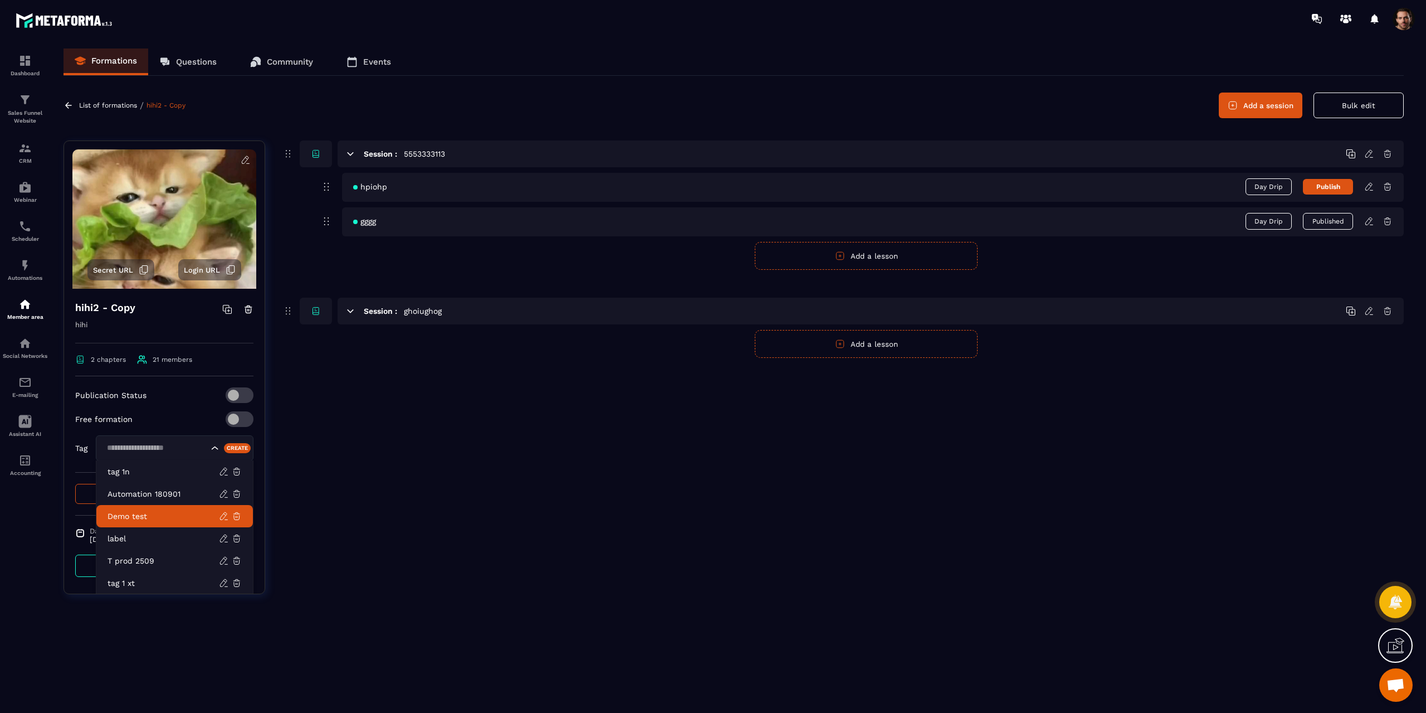 Image resolution: width=1426 pixels, height=713 pixels. What do you see at coordinates (25, 231) in the screenshot?
I see `a: schedulerschedulerScheduler` at bounding box center [25, 231].